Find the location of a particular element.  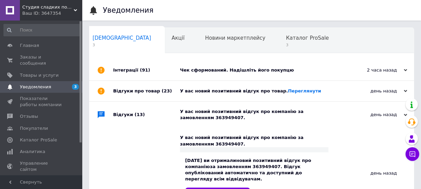

button: Чат с покупателем is located at coordinates (413, 154).